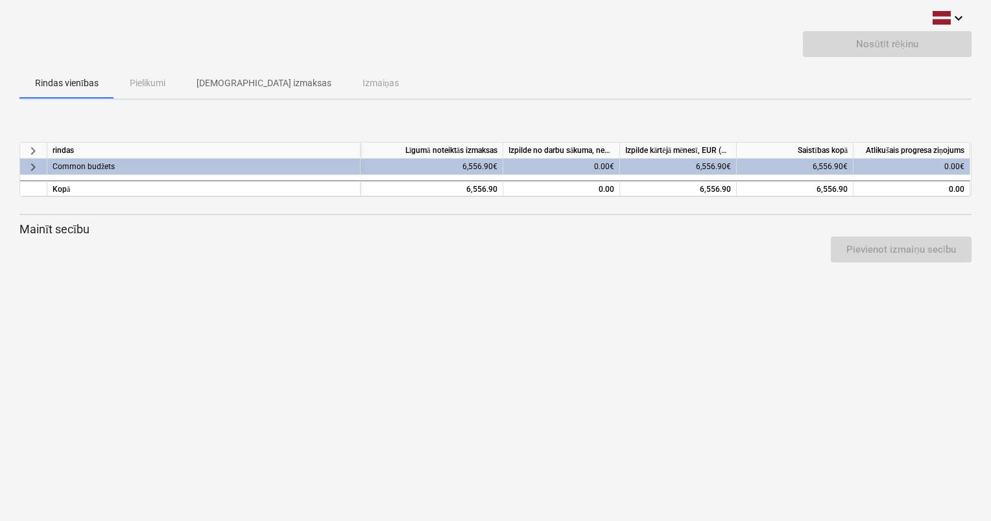 Image resolution: width=991 pixels, height=521 pixels. What do you see at coordinates (495, 230) in the screenshot?
I see `p: Mainīt secību` at bounding box center [495, 230].